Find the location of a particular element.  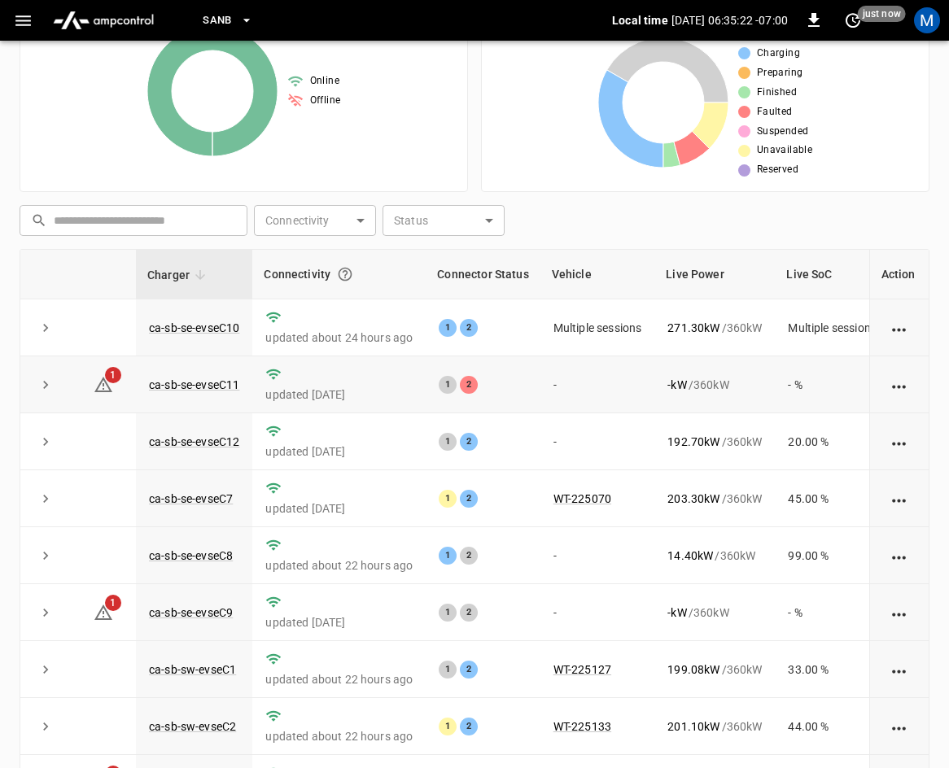

a: ca-sb-sw-evseC2 is located at coordinates (192, 727).